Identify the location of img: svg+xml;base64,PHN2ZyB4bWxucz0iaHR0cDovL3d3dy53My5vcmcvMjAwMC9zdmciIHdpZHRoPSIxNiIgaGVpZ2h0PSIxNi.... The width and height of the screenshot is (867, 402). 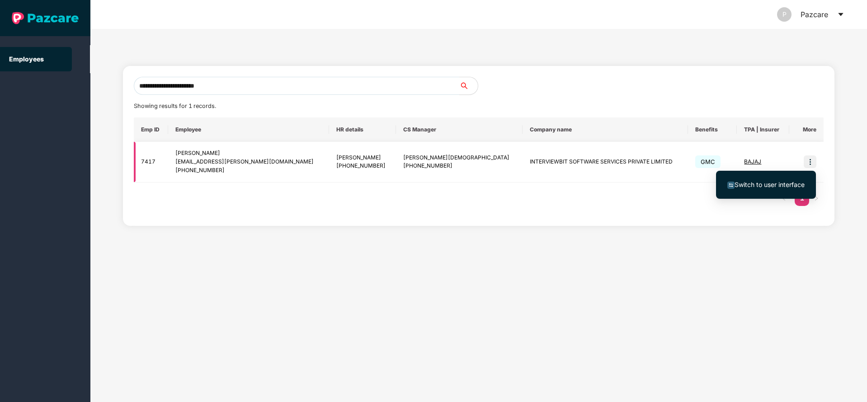
(731, 185).